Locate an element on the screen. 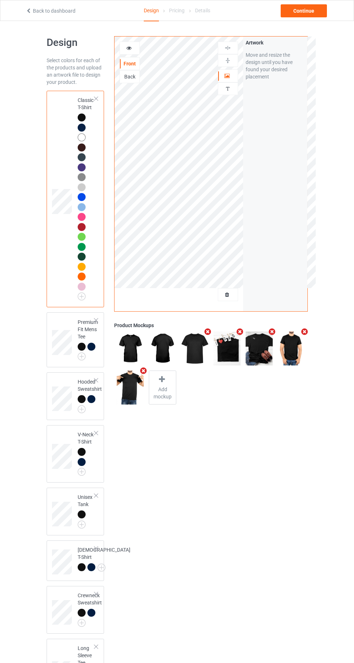 The width and height of the screenshot is (354, 663). div: Design is located at coordinates (152, 11).